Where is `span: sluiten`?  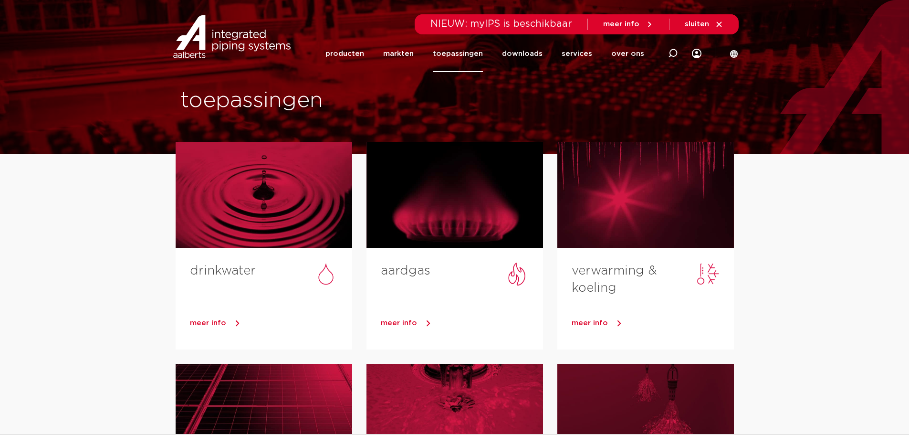 span: sluiten is located at coordinates (697, 24).